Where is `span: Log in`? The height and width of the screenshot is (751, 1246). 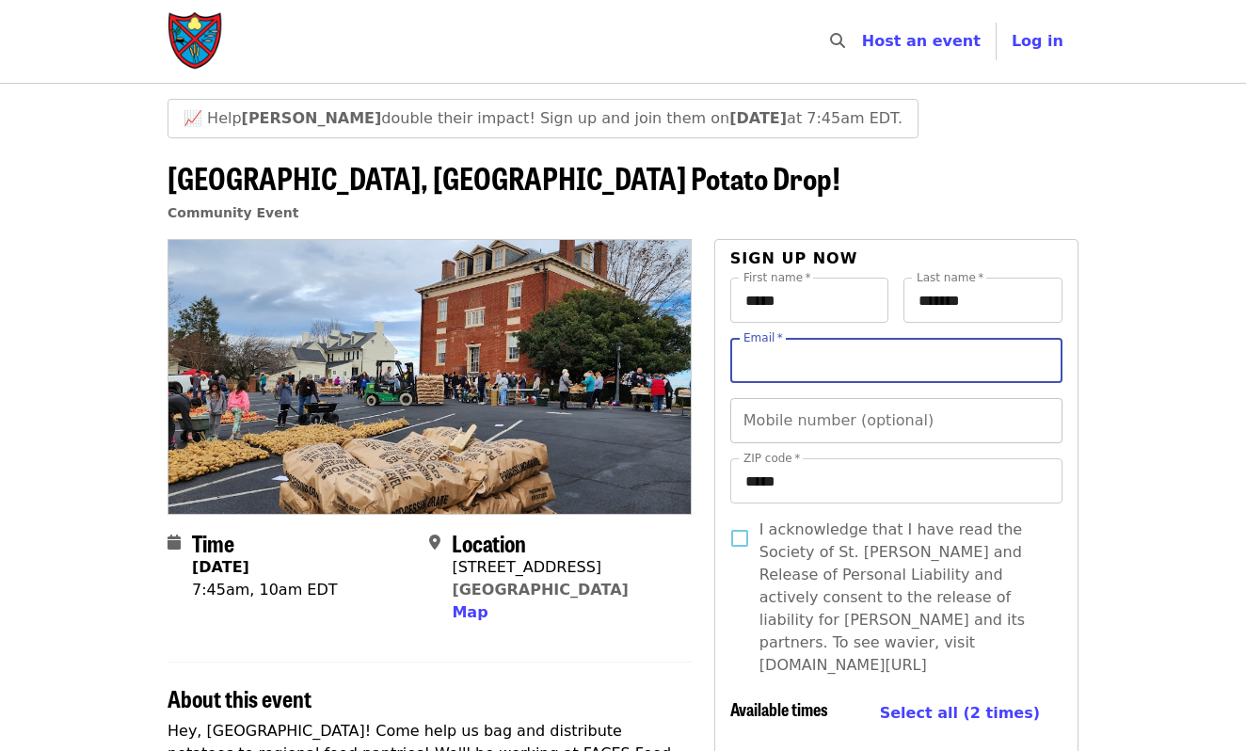 span: Log in is located at coordinates (1037, 40).